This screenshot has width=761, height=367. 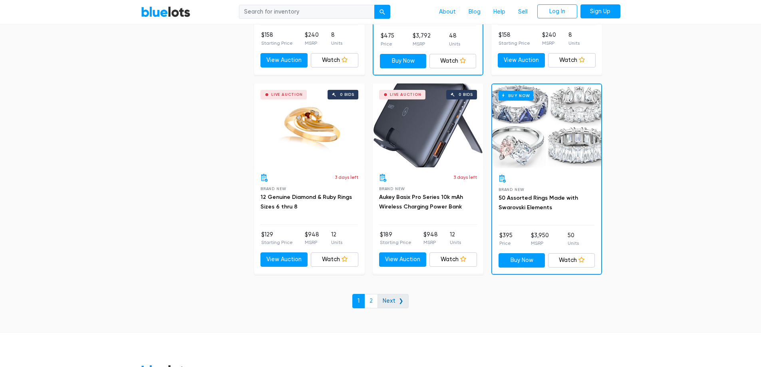 I want to click on a: Help, so click(x=499, y=12).